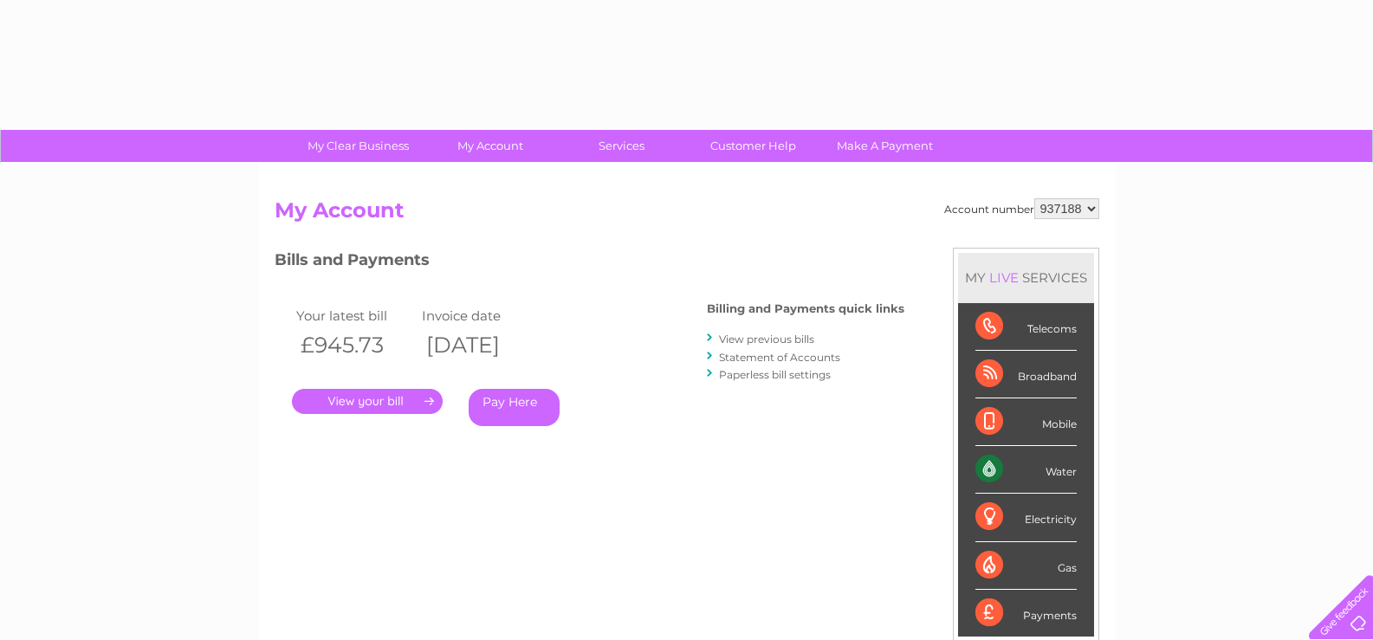 This screenshot has height=640, width=1373. I want to click on div: Broadband, so click(1026, 374).